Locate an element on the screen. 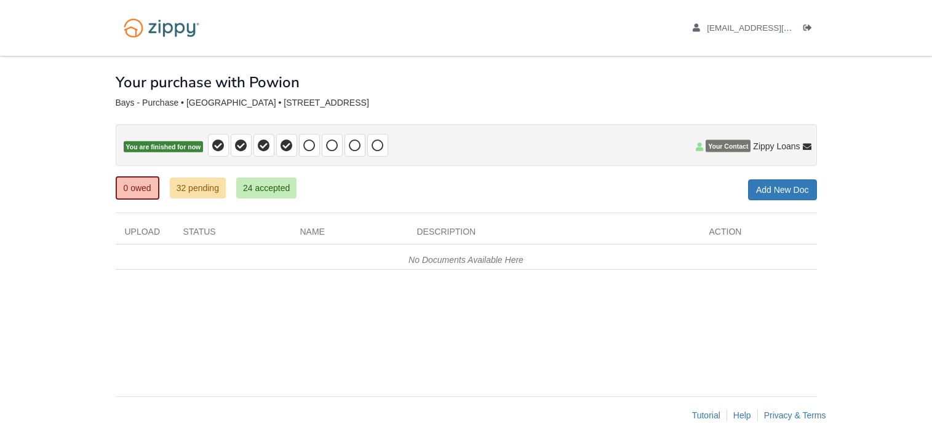 This screenshot has height=446, width=932. span: You are finished for now is located at coordinates (164, 147).